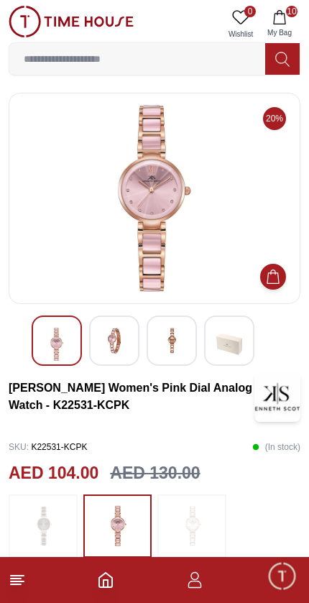 The image size is (309, 603). What do you see at coordinates (250, 11) in the screenshot?
I see `span: 0` at bounding box center [250, 11].